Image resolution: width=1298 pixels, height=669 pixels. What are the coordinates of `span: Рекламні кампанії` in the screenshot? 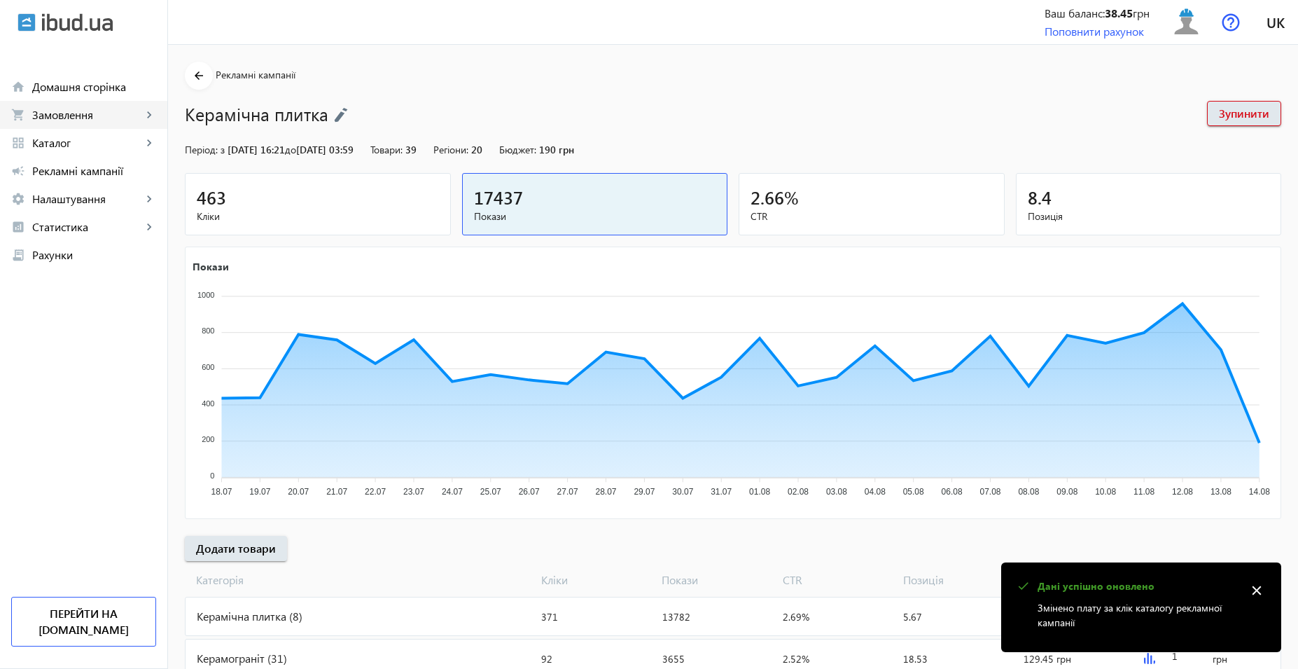 It's located at (256, 74).